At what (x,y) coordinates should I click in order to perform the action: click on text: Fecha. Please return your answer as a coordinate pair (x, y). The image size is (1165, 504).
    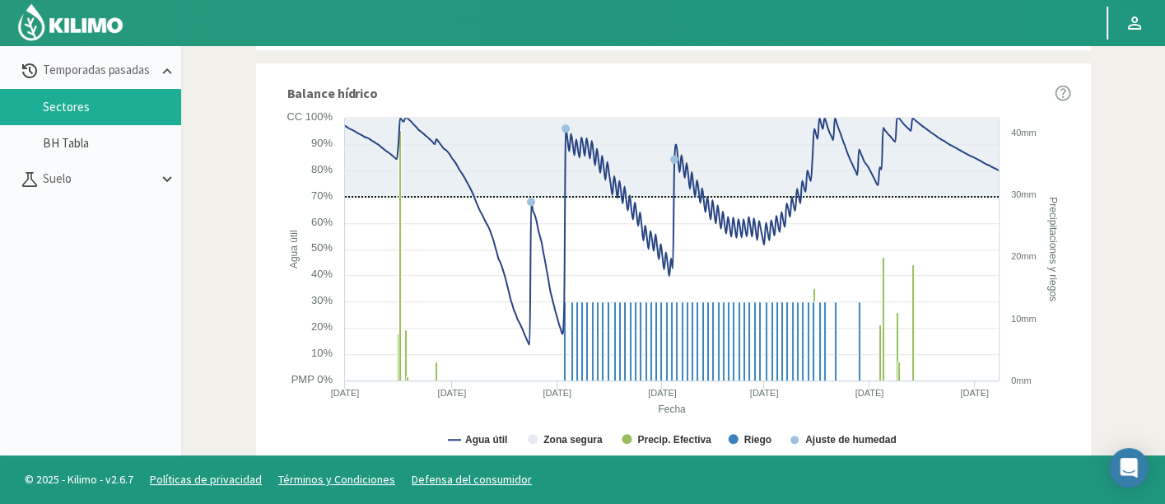
    Looking at the image, I should click on (672, 409).